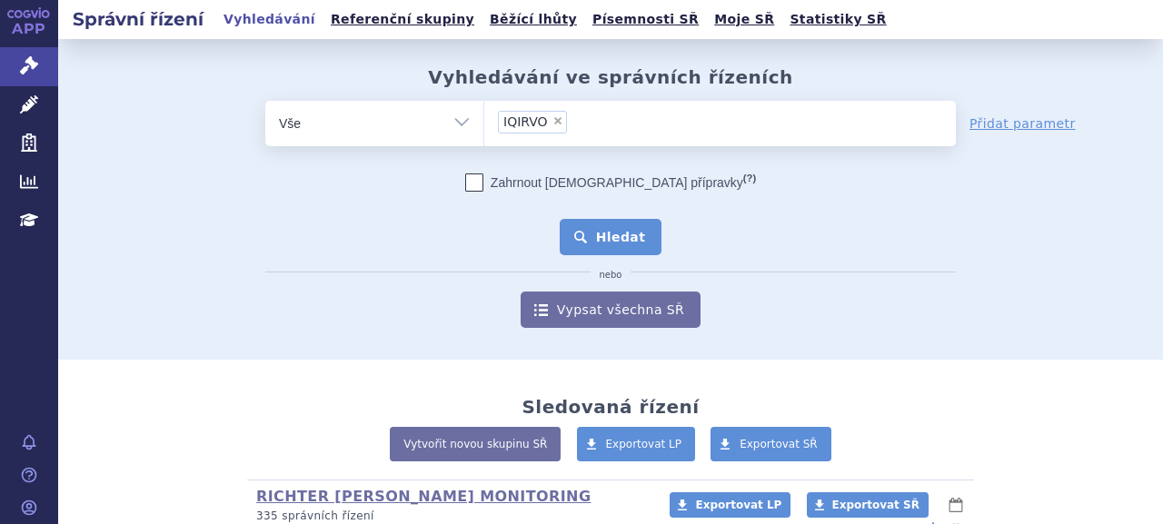 The width and height of the screenshot is (1163, 524). What do you see at coordinates (403, 19) in the screenshot?
I see `a: Referenční skupiny` at bounding box center [403, 19].